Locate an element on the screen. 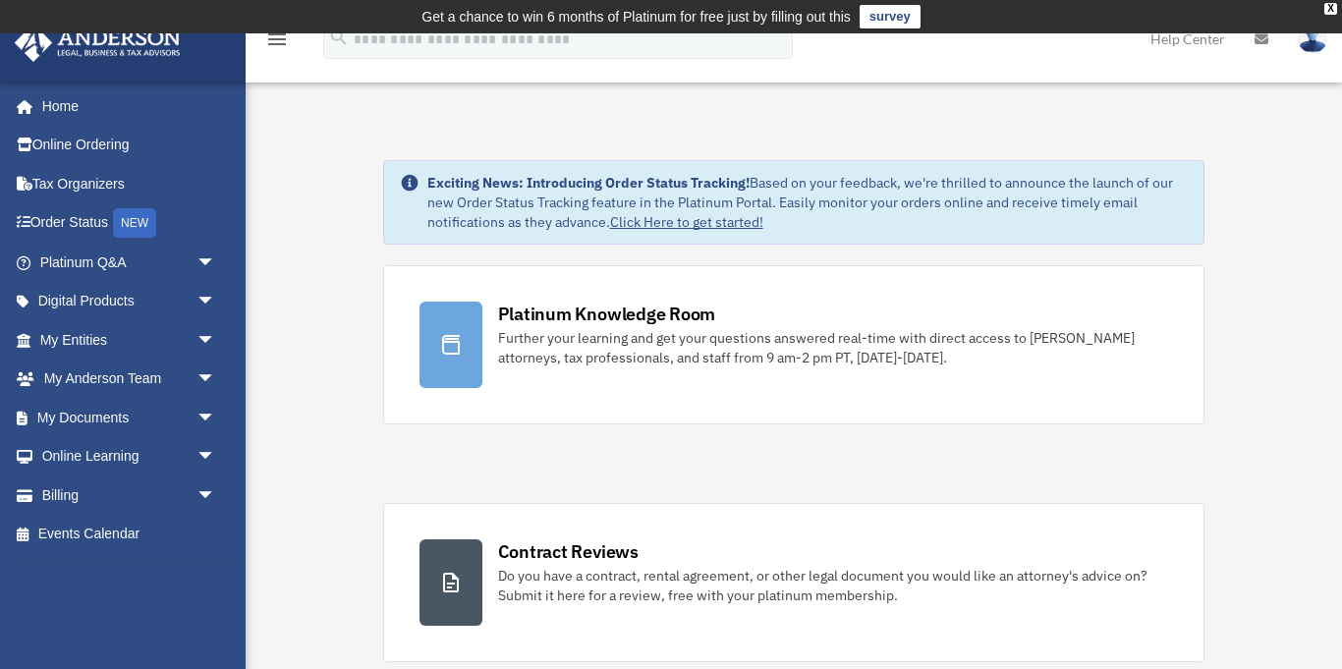 The image size is (1342, 669). div: close is located at coordinates (1330, 9).